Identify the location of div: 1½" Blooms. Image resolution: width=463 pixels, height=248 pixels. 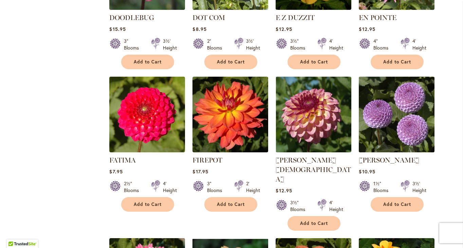
(383, 187).